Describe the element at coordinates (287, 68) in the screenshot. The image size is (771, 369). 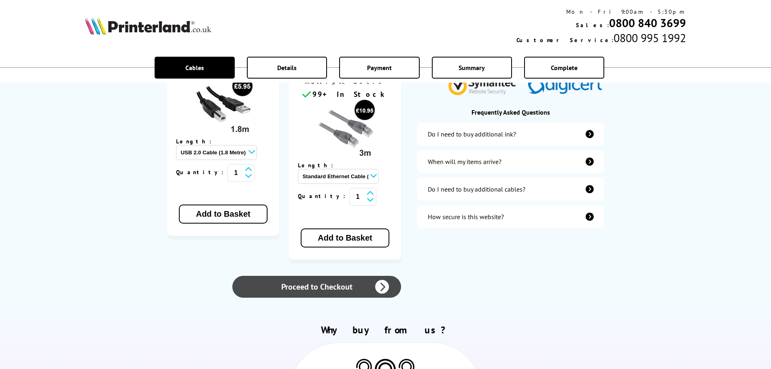
I see `span: Details` at that location.